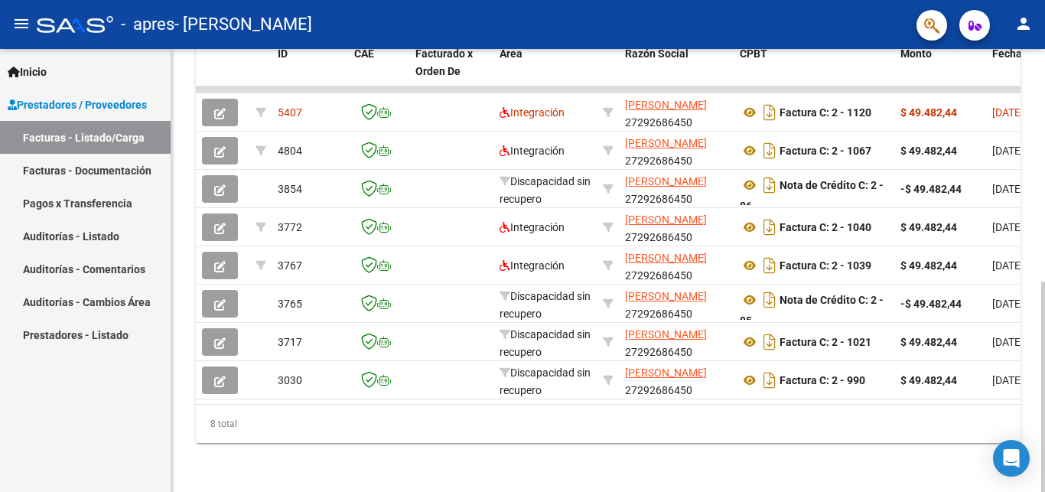  I want to click on span: 3854, so click(290, 189).